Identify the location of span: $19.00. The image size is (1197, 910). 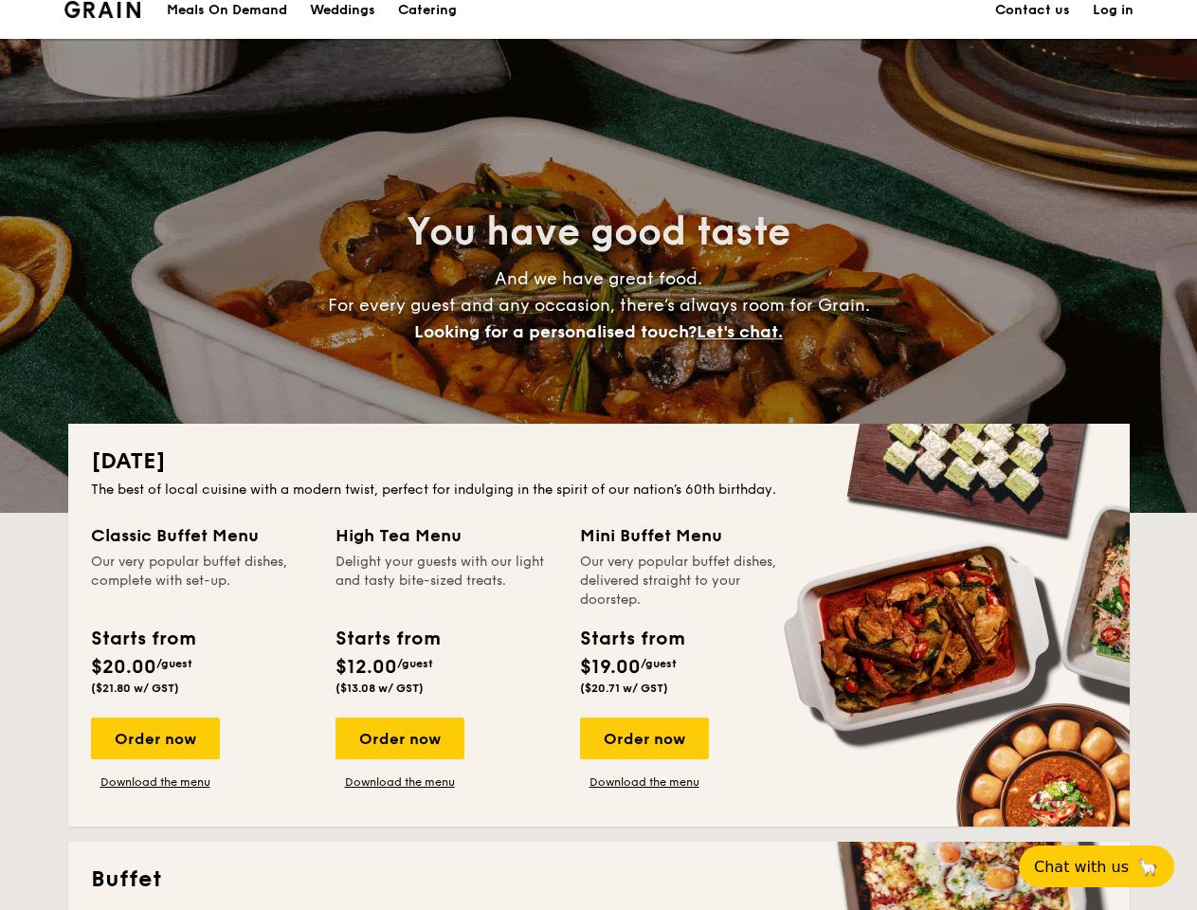
(610, 667).